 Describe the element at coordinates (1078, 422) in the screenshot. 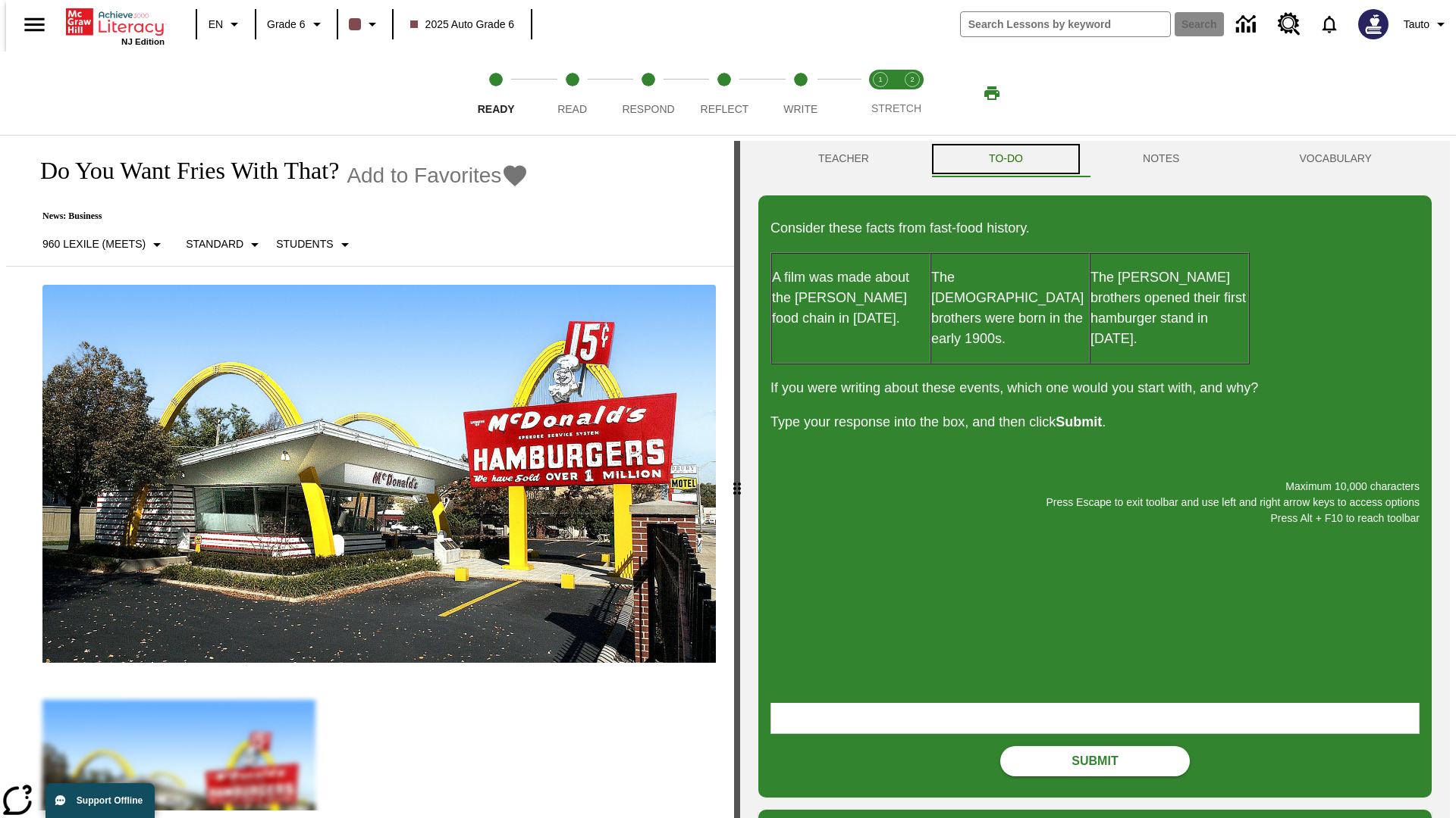

I see `strong: Submit` at that location.